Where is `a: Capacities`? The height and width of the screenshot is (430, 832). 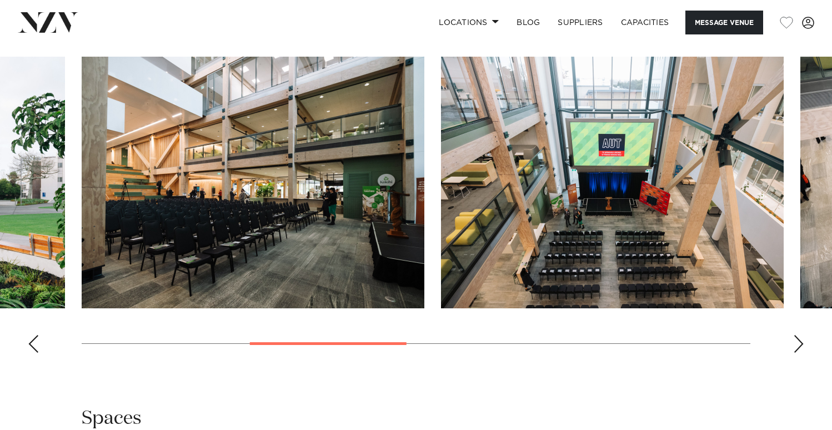
a: Capacities is located at coordinates (645, 22).